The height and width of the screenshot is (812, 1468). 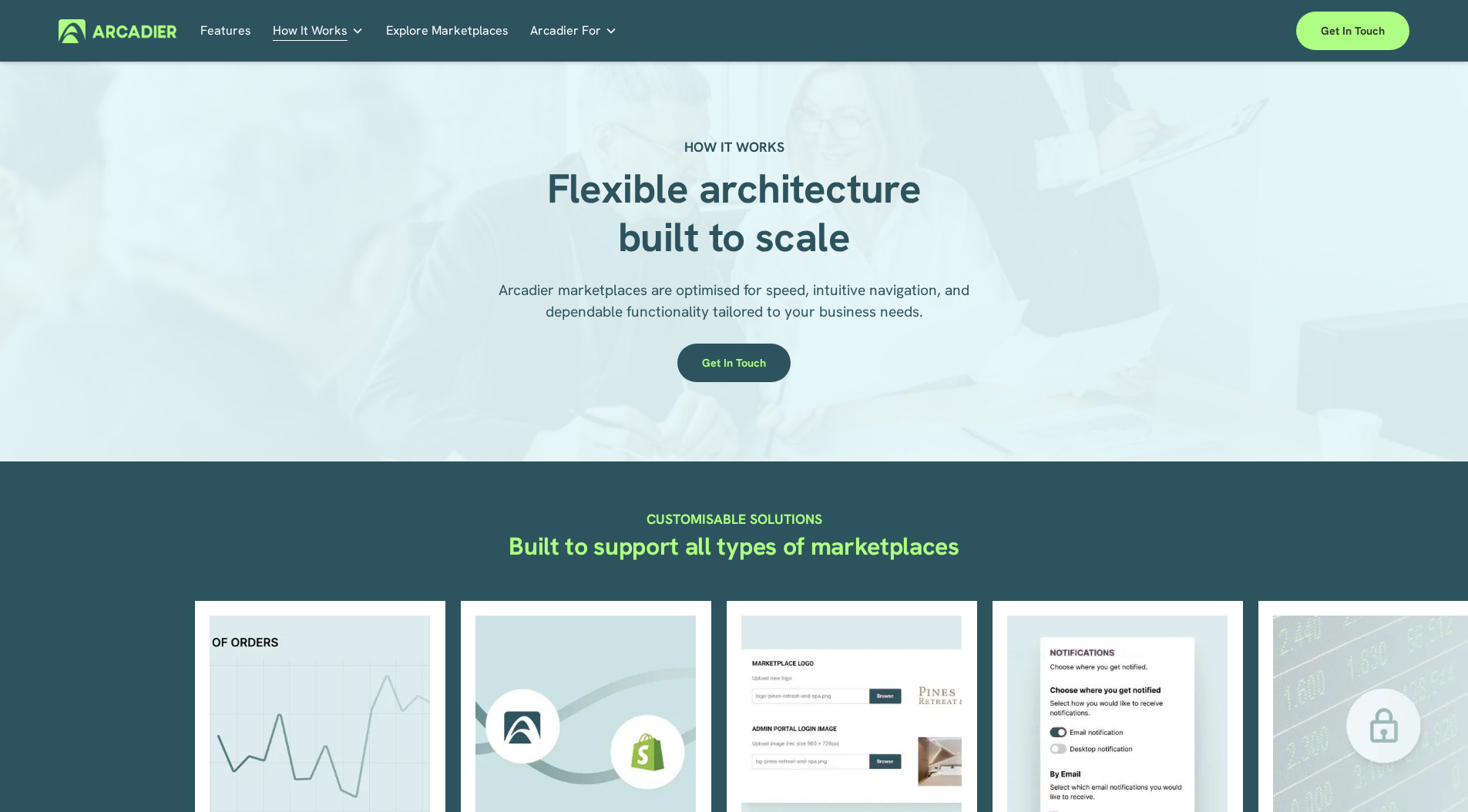 What do you see at coordinates (565, 30) in the screenshot?
I see `span: Arcadier For` at bounding box center [565, 30].